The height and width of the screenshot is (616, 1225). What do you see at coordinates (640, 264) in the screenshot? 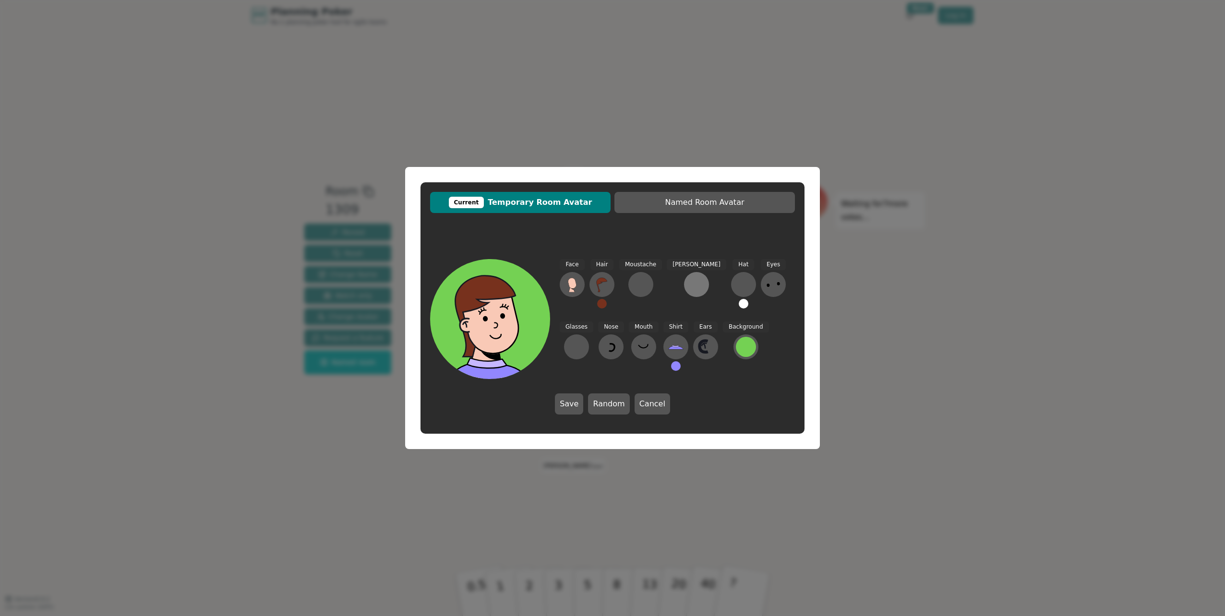
I see `span: Moustache` at bounding box center [640, 264].